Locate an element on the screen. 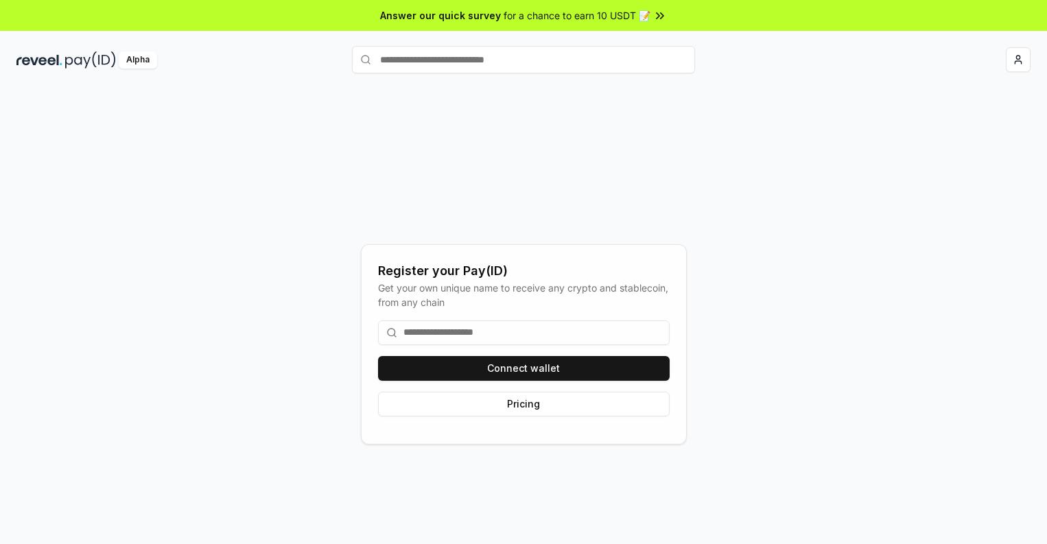  span: Answer our quick survey is located at coordinates (441, 15).